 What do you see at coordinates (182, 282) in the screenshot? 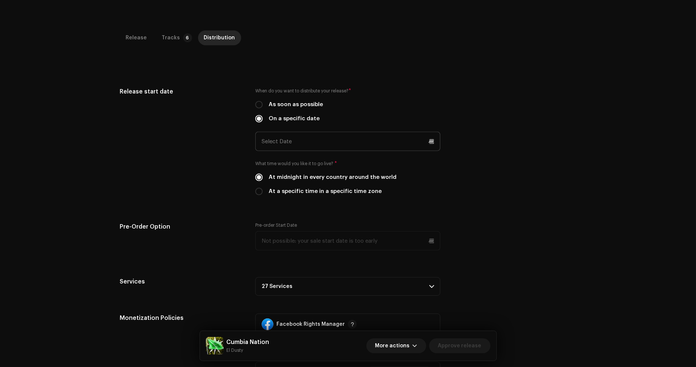
I see `h5: Services` at bounding box center [182, 282].